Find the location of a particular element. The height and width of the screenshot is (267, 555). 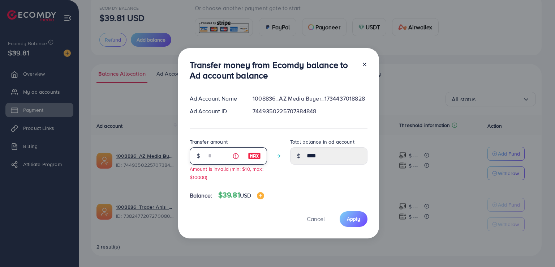

div: Ad Account Name is located at coordinates (215, 98).